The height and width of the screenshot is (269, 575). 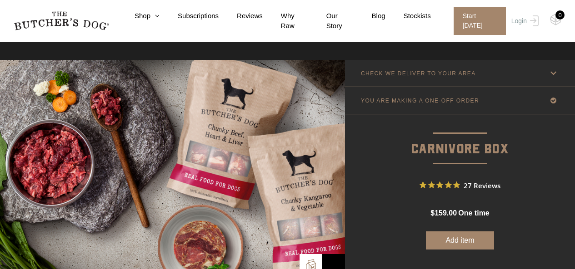 I want to click on a: YOU ARE MAKING A ONE-OFF ORDER, so click(x=460, y=100).